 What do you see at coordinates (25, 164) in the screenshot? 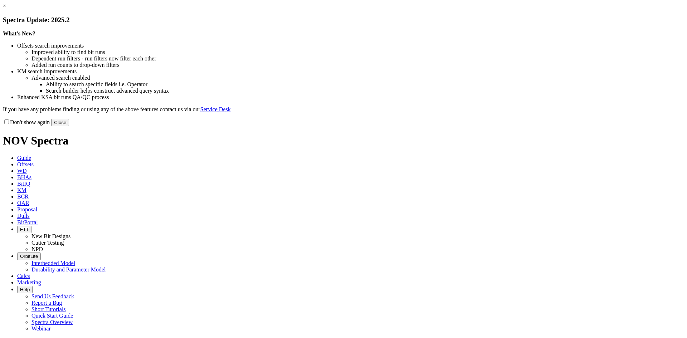
I see `span: Offsets` at bounding box center [25, 164].